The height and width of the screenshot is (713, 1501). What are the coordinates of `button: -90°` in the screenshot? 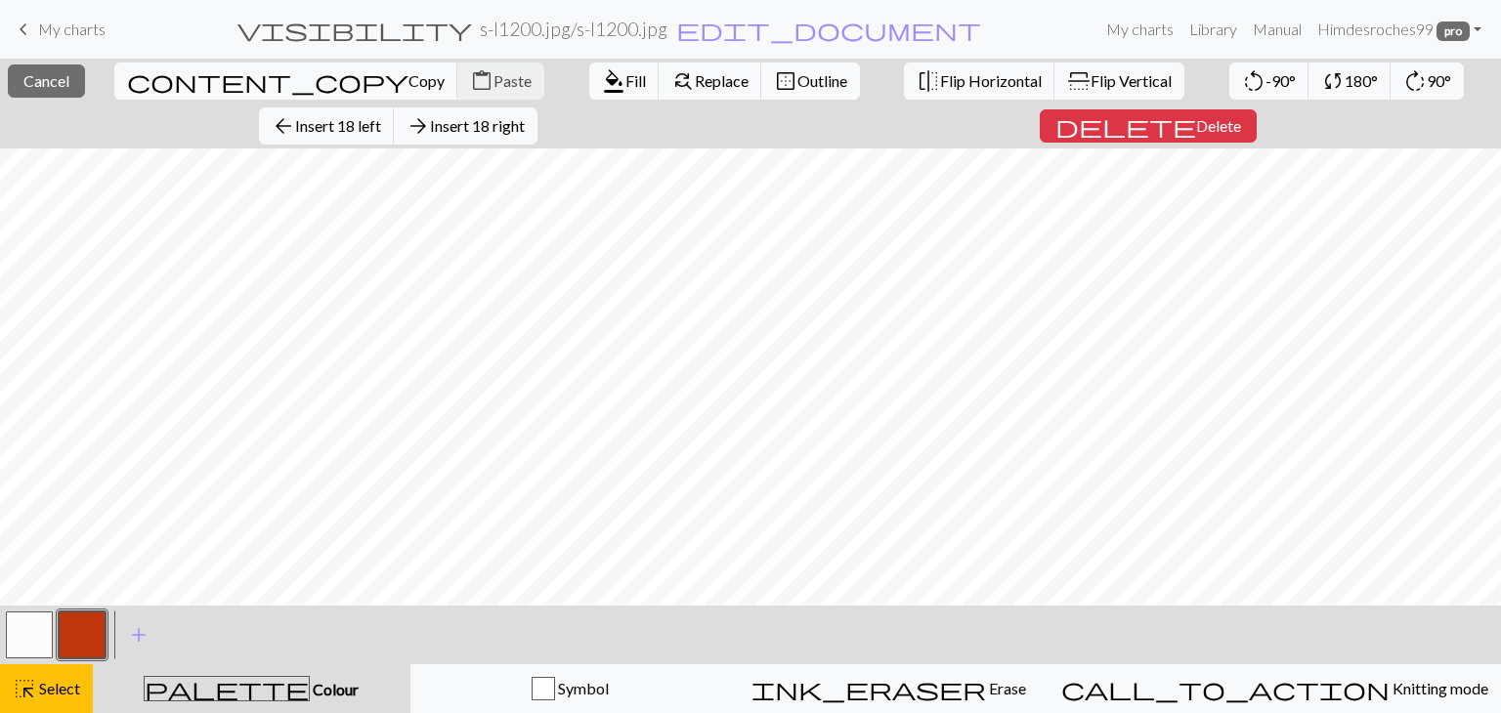 It's located at (1269, 81).